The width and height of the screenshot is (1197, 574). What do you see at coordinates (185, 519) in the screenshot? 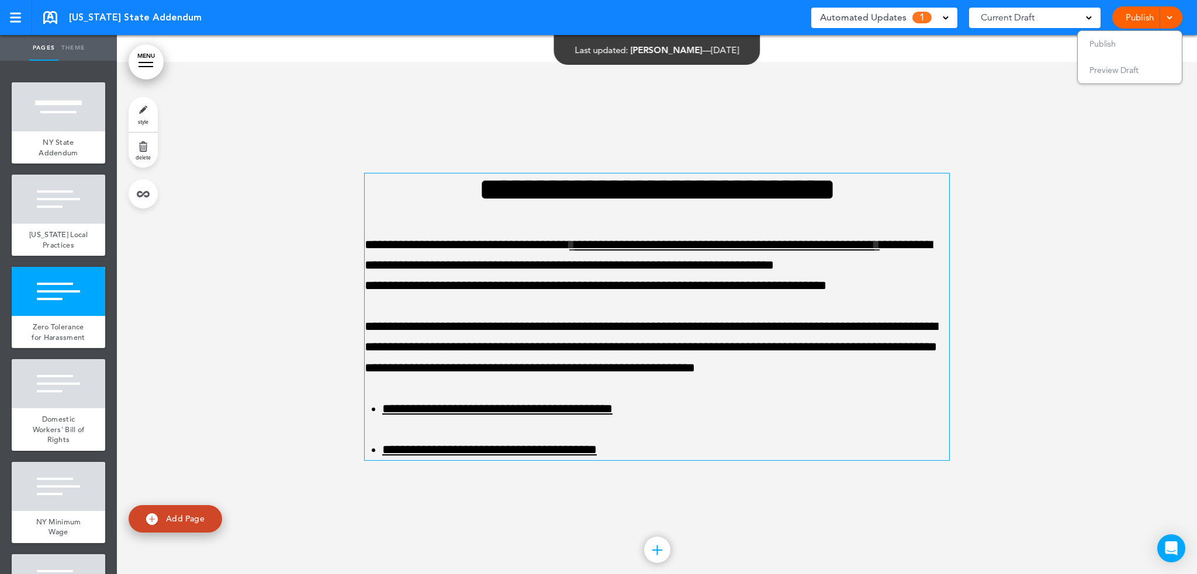
I see `span: Add Page` at bounding box center [185, 519].